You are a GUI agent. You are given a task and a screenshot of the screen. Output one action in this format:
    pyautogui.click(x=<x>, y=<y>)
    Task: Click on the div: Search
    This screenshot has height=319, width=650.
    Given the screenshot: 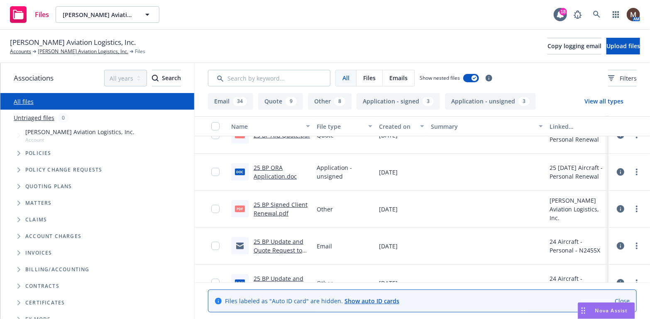 What is the action you would take?
    pyautogui.click(x=166, y=78)
    